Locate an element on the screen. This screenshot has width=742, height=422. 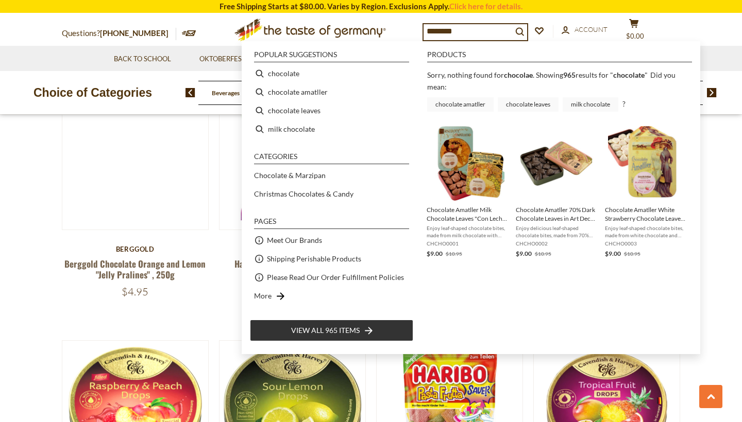
span: Chocolate Amatller Milk Chocolate Leaves "Con Leche" in Art Deco Gift Tin, 2.1 oz is located at coordinates (467, 214).